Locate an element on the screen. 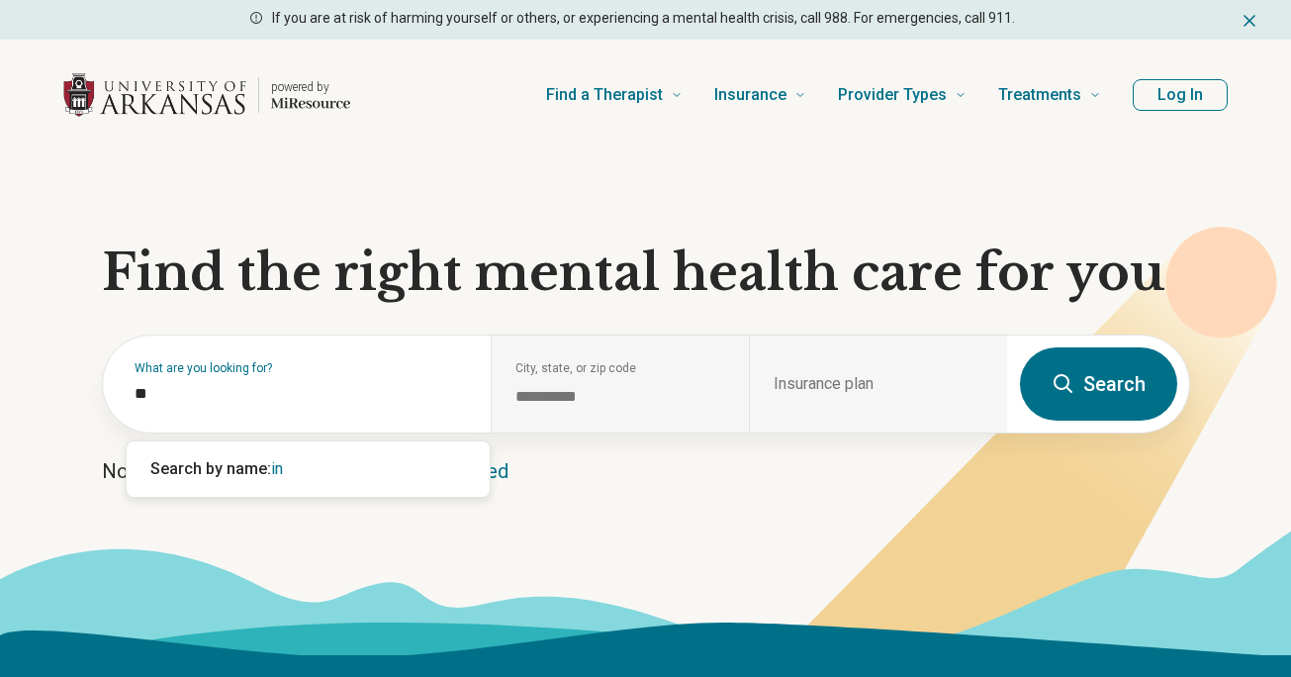 This screenshot has height=677, width=1291. h1: Find the right mental health care for you is located at coordinates (646, 273).